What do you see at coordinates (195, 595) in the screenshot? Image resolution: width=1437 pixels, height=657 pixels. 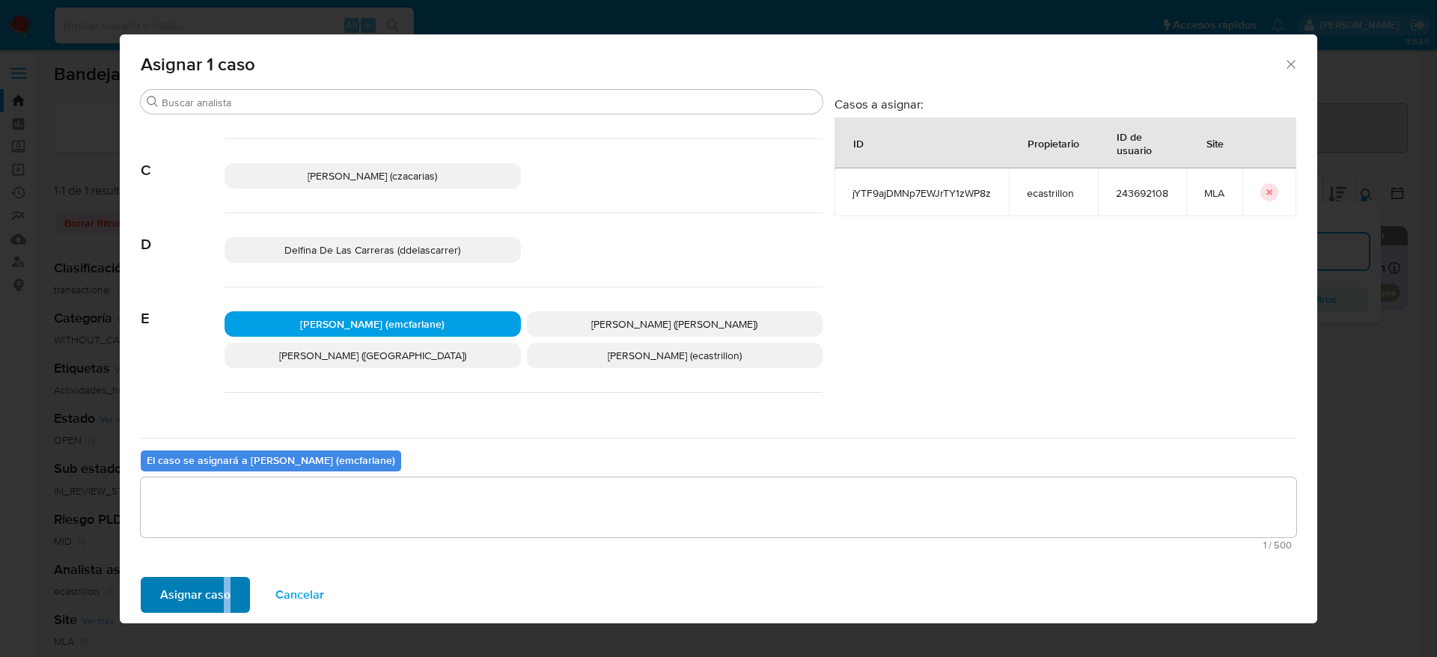 I see `span: Asignar caso` at bounding box center [195, 595].